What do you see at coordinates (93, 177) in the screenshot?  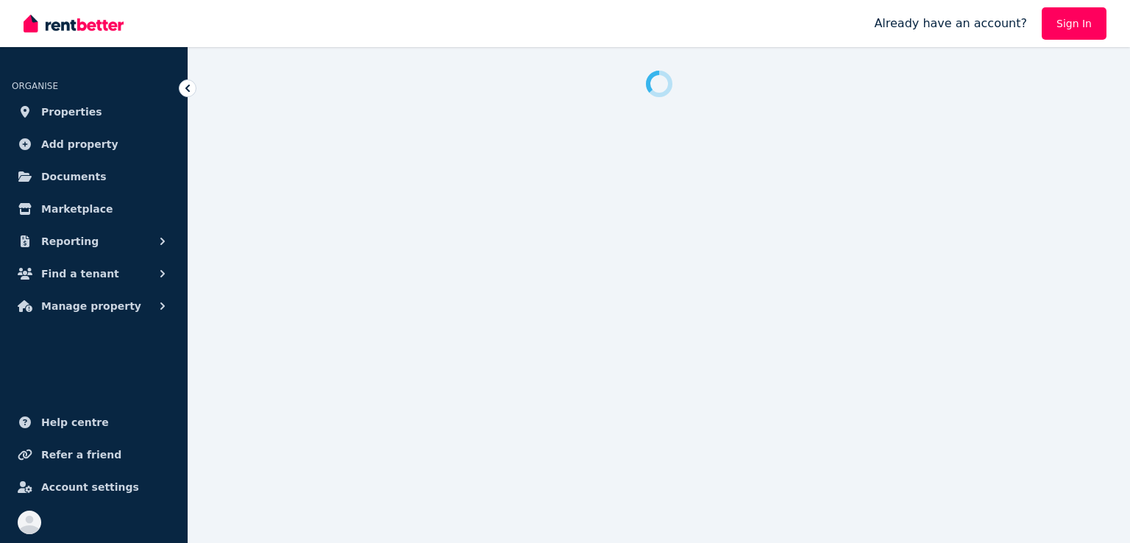 I see `a: Documents` at bounding box center [93, 177].